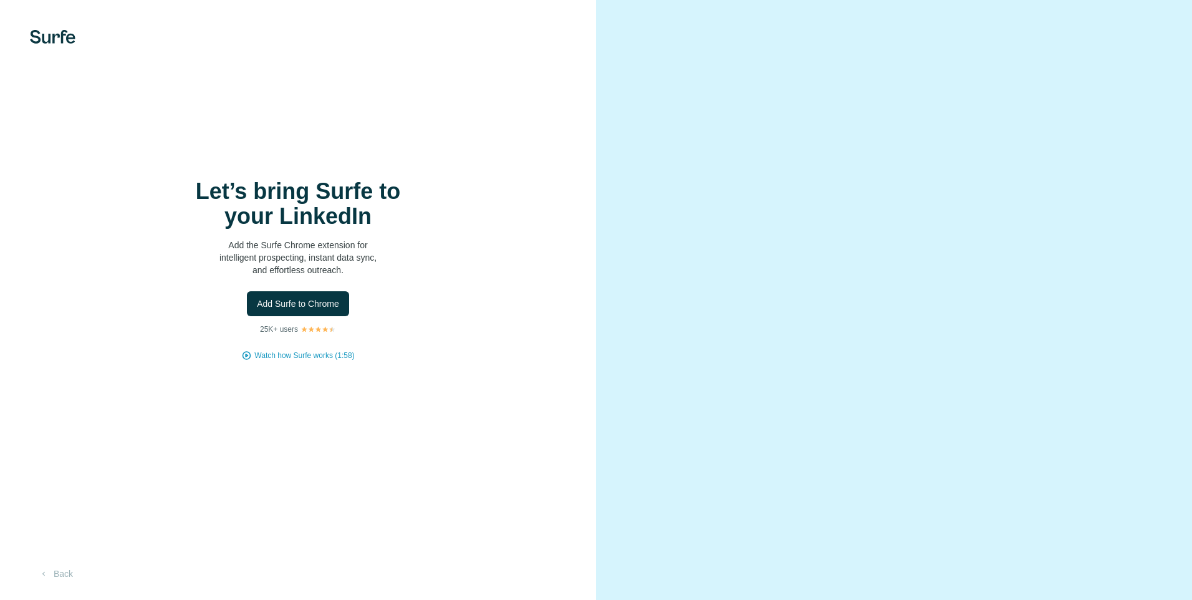 This screenshot has height=600, width=1192. What do you see at coordinates (318, 329) in the screenshot?
I see `img: Rating Stars` at bounding box center [318, 329].